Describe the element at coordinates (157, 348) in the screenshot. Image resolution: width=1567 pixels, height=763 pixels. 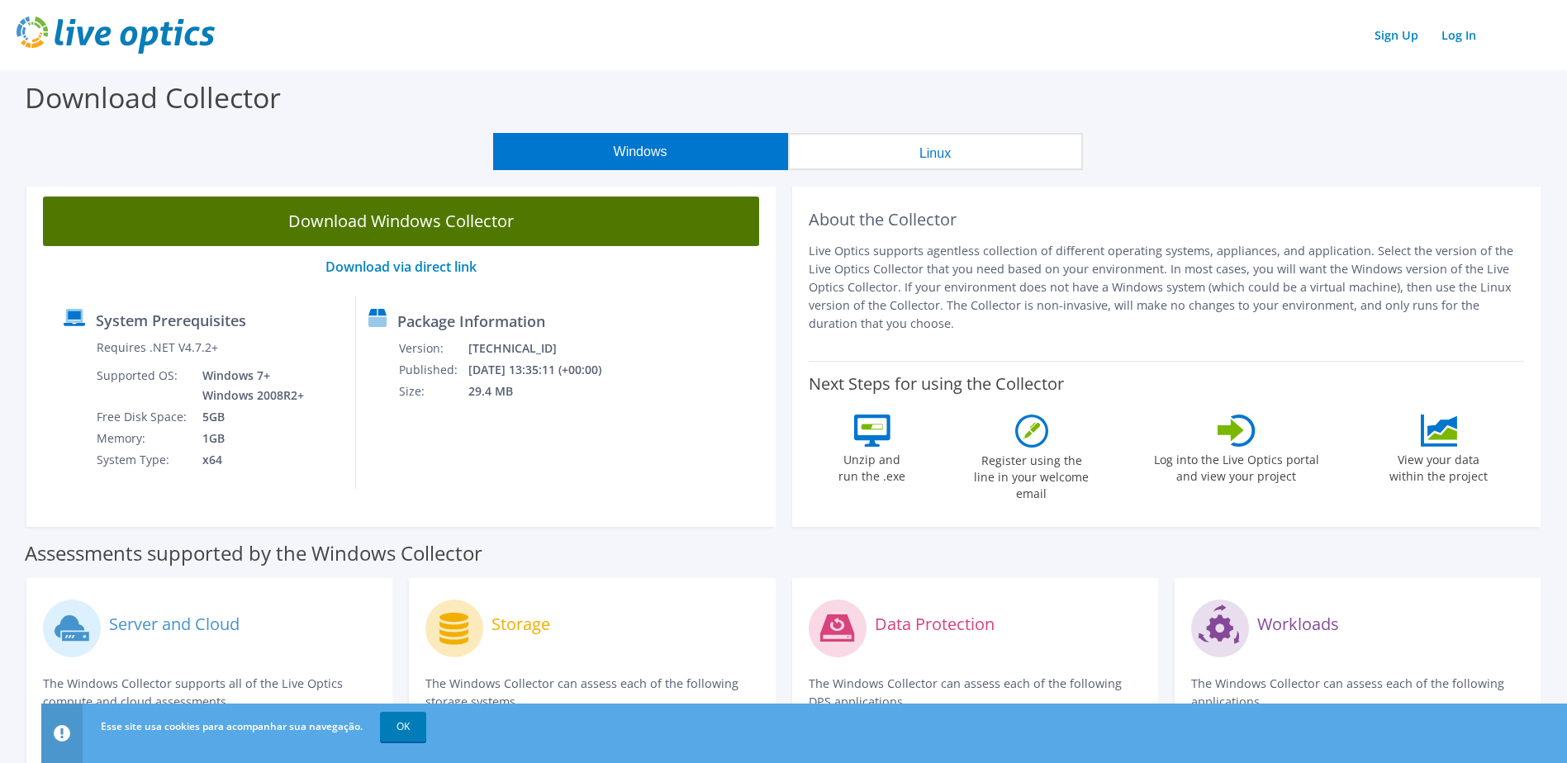
I see `label: Requires .NET V4.7.2+` at that location.